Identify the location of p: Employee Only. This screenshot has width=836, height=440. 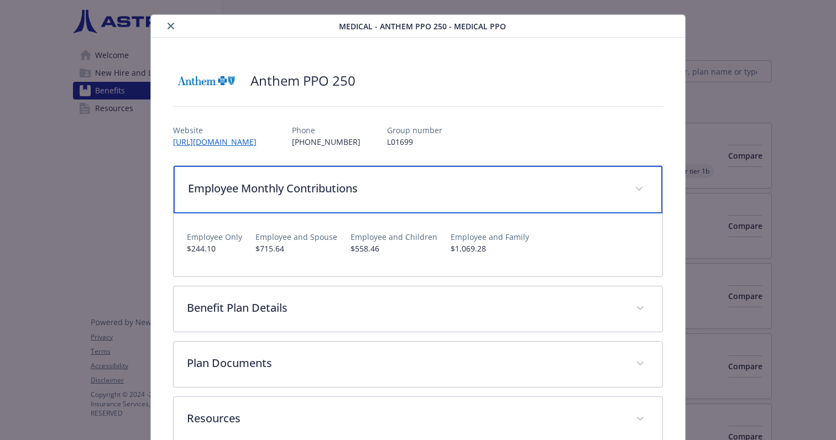
(214, 237).